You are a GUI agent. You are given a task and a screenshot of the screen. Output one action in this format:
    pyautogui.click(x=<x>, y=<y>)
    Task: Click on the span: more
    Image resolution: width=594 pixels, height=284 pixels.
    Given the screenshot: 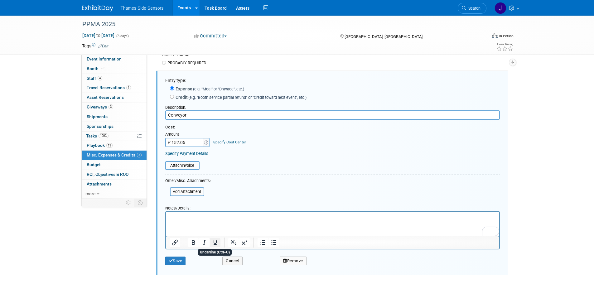 What is the action you would take?
    pyautogui.click(x=90, y=194)
    